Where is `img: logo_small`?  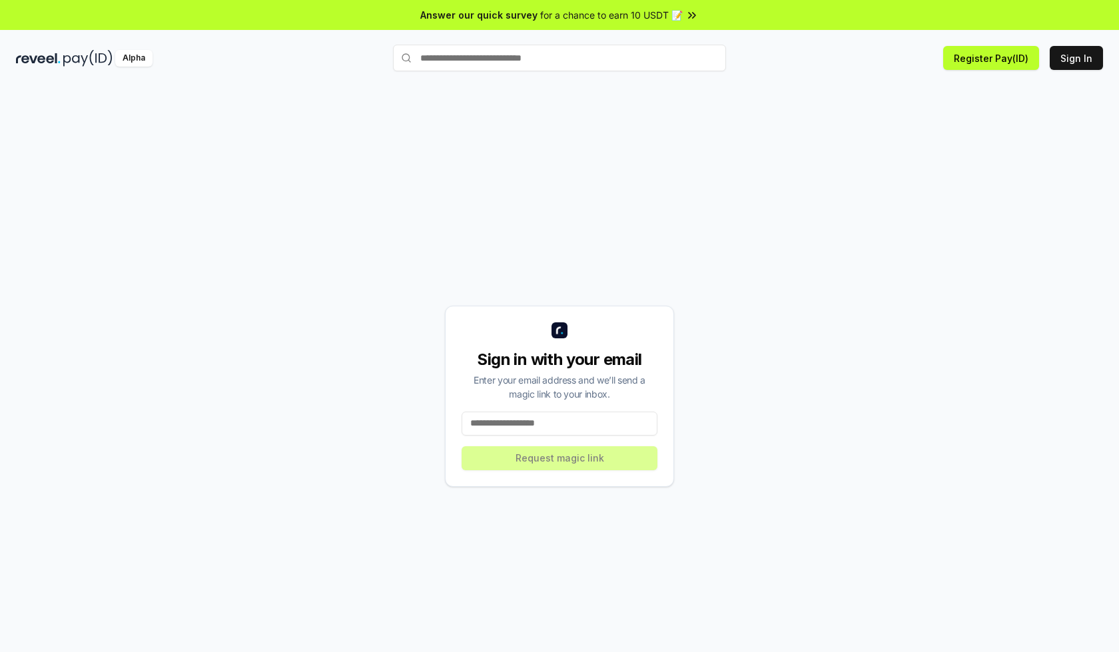
img: logo_small is located at coordinates (560, 330).